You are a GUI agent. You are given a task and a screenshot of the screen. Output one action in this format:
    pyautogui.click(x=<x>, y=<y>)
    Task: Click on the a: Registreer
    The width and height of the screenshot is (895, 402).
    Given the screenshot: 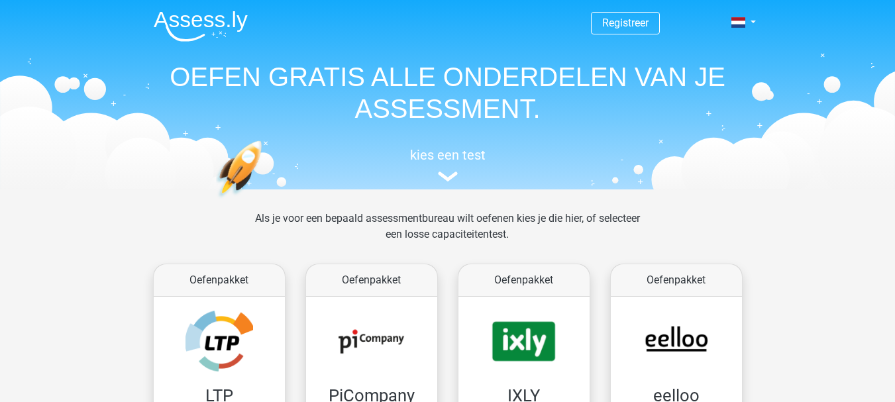 What is the action you would take?
    pyautogui.click(x=626, y=23)
    